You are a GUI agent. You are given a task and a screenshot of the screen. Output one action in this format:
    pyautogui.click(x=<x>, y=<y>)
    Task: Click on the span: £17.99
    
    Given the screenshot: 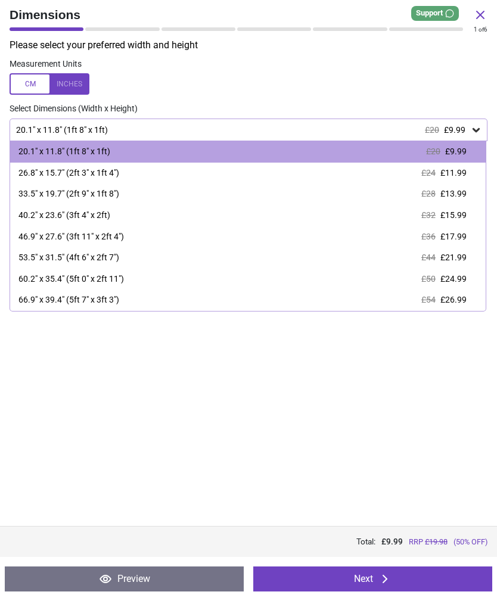 What is the action you would take?
    pyautogui.click(x=453, y=237)
    